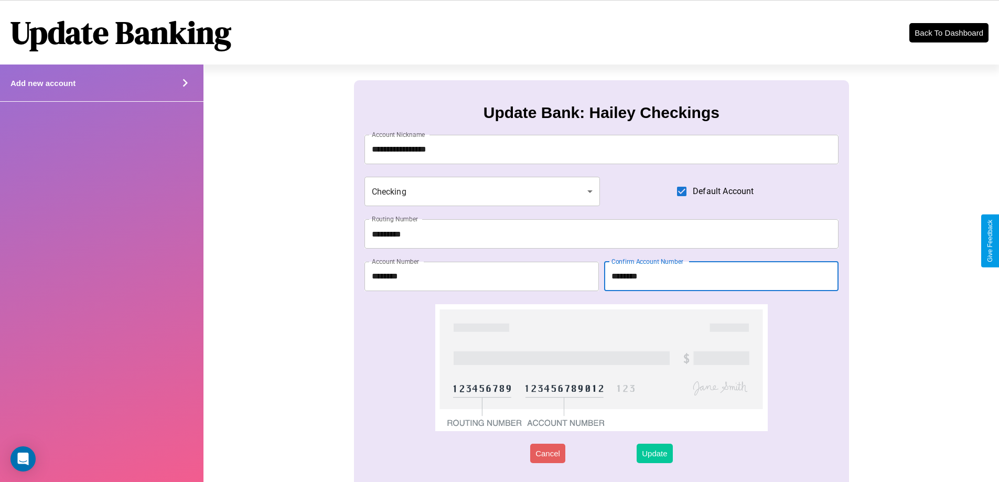 Image resolution: width=999 pixels, height=482 pixels. Describe the element at coordinates (601, 368) in the screenshot. I see `img: check` at that location.